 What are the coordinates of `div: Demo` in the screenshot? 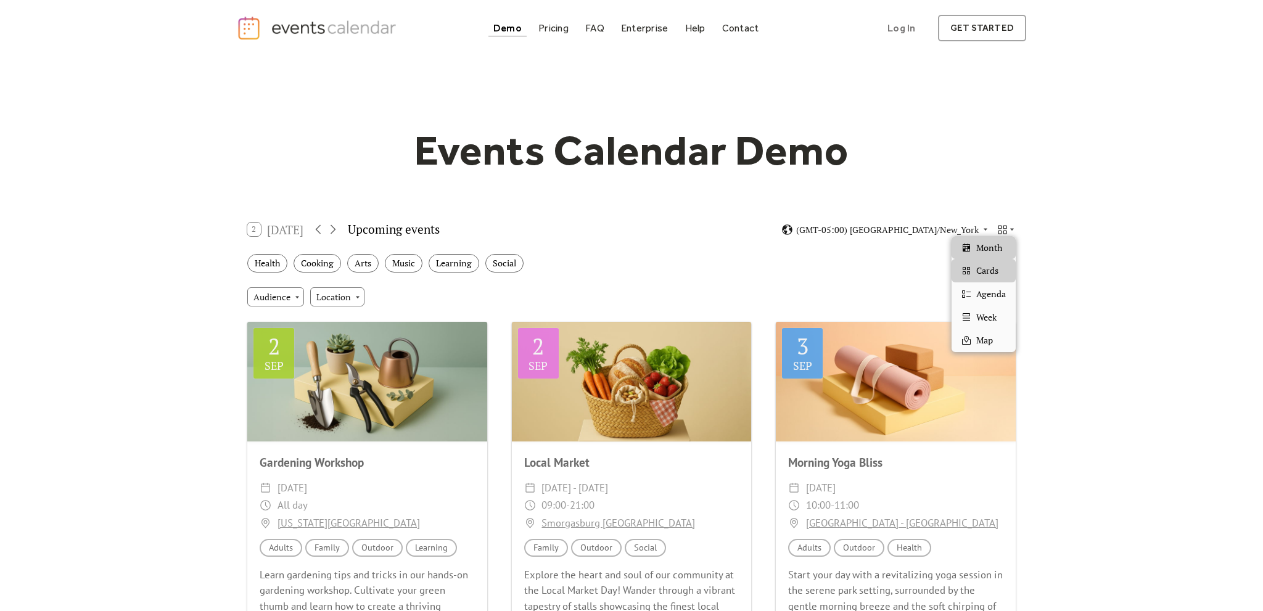 It's located at (508, 28).